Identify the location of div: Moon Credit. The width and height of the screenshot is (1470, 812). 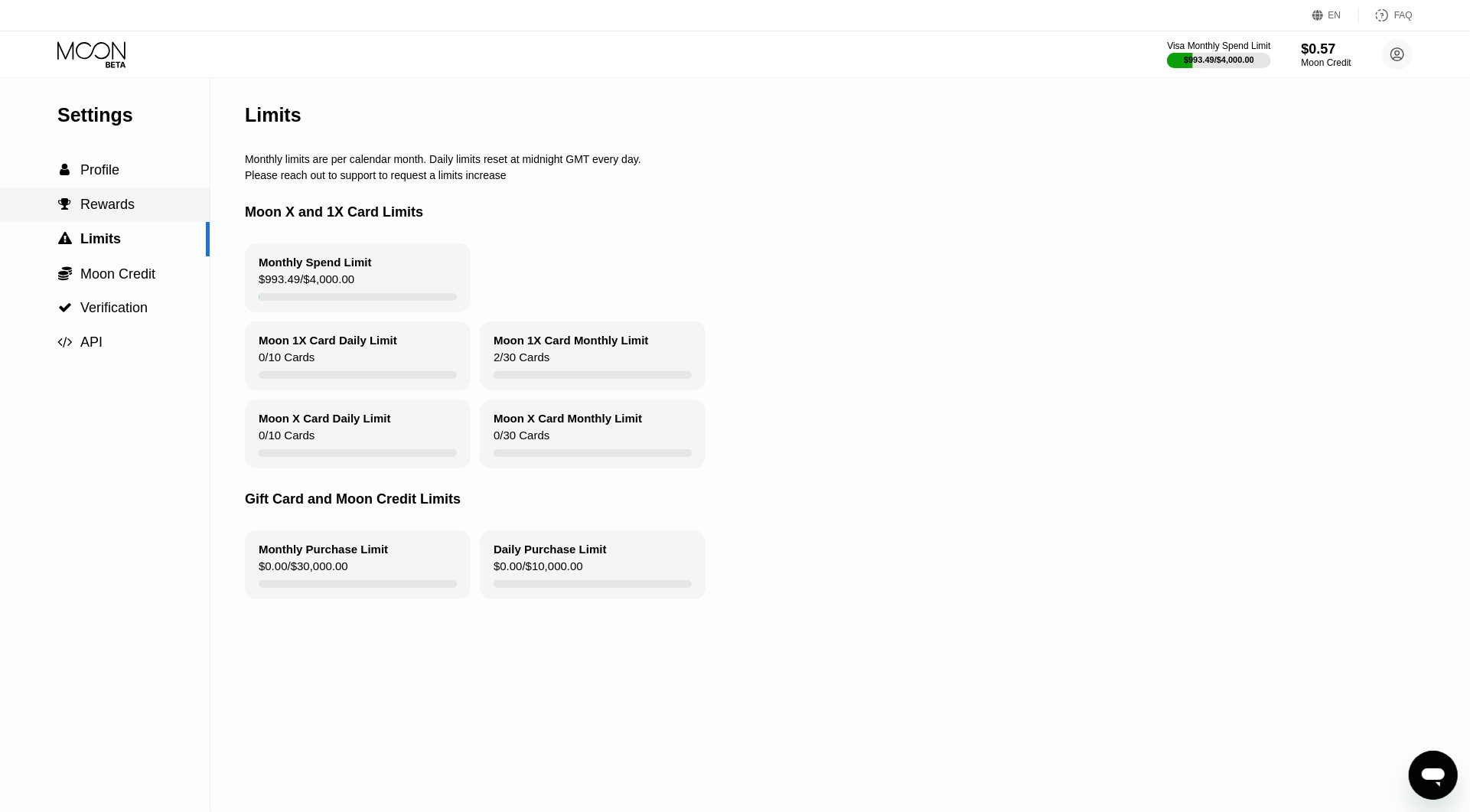
(1326, 63).